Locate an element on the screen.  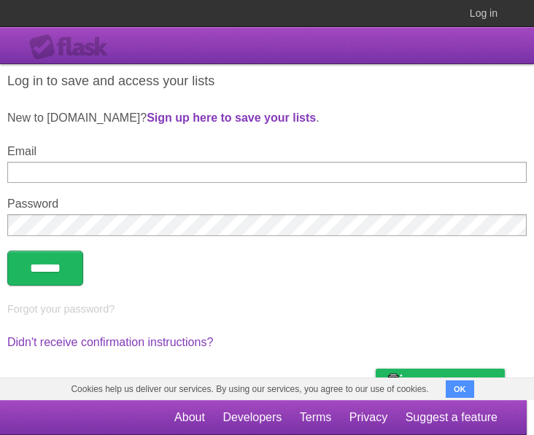
a: About is located at coordinates (190, 418).